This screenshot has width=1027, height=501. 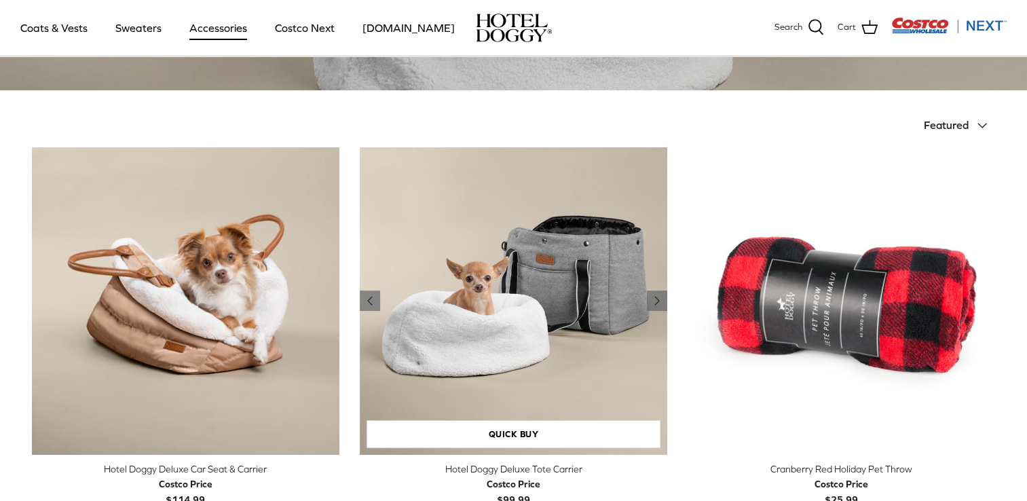 I want to click on img: hoteldoggycom, so click(x=514, y=28).